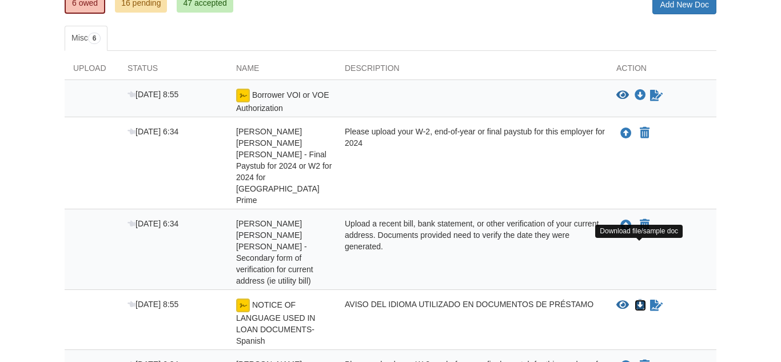  Describe the element at coordinates (472, 323) in the screenshot. I see `div: AVISO DEL IDIOMA UTILIZADO EN DOCUMENTOS DE PRÉSTAMO` at that location.